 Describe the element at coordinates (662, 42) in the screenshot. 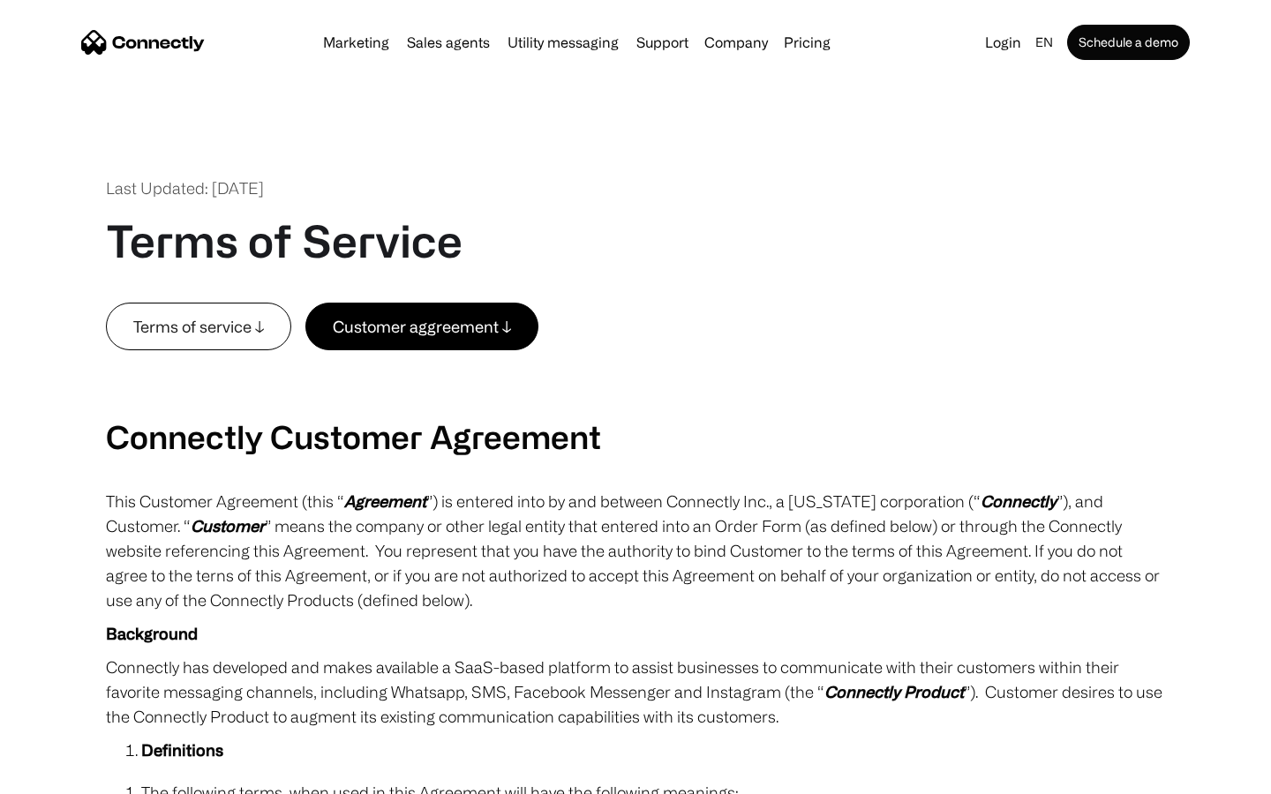

I see `a: Support` at that location.